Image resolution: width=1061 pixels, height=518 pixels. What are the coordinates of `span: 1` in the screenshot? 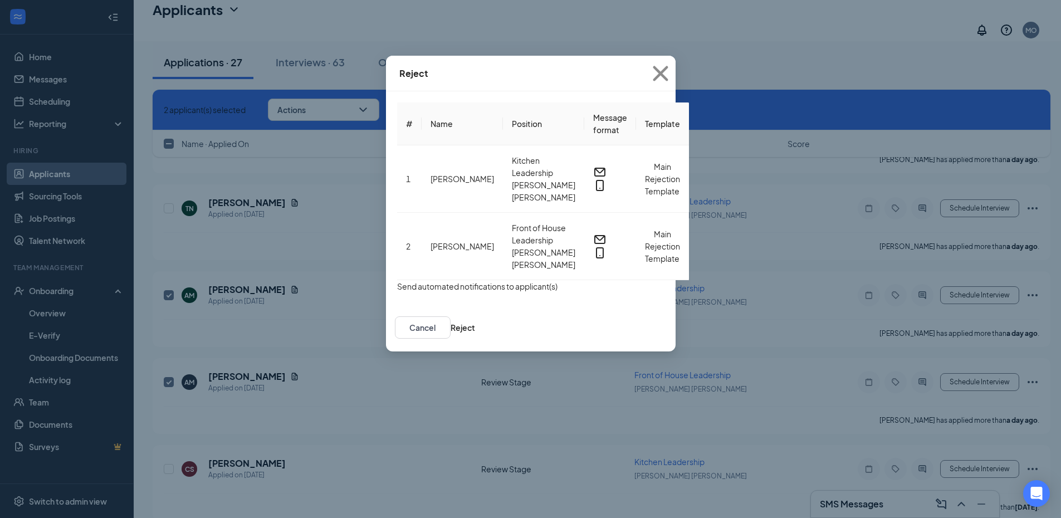 It's located at (408, 179).